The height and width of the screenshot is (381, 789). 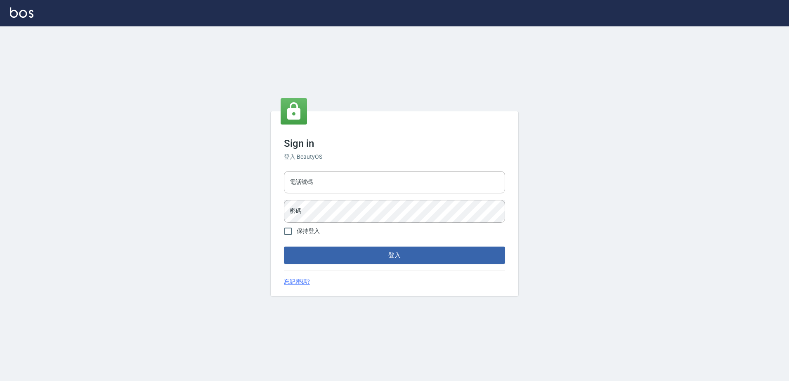 I want to click on button: 登入, so click(x=394, y=255).